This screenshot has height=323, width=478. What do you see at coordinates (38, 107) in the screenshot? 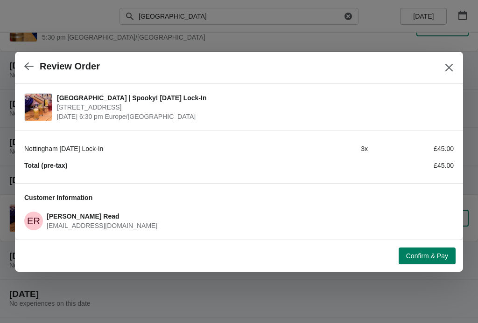
I see `img: Nottingham | Spooky! Halloween Lock-In | 24 Bridlesmith Gate, Nottingham NG1 2GQ, UK | October 30...` at bounding box center [38, 107].